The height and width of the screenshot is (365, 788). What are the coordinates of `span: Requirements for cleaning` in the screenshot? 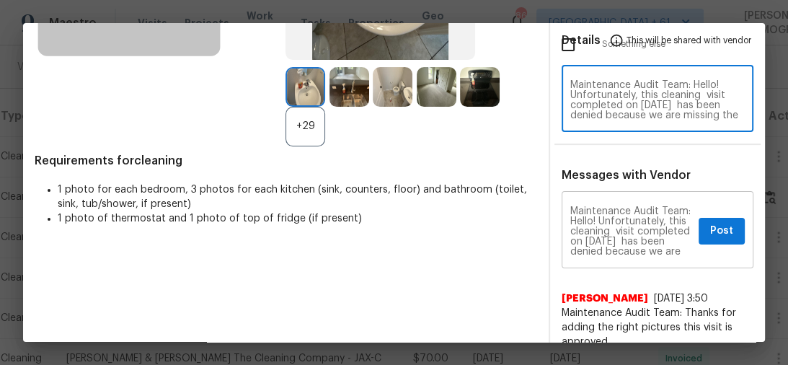 It's located at (285, 161).